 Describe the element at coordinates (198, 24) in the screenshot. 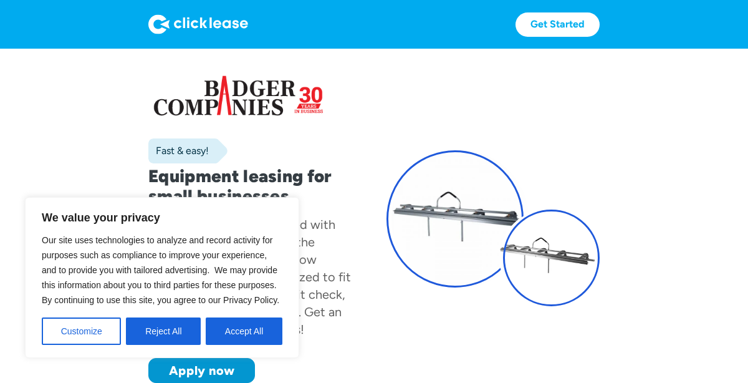

I see `img: Logo` at that location.